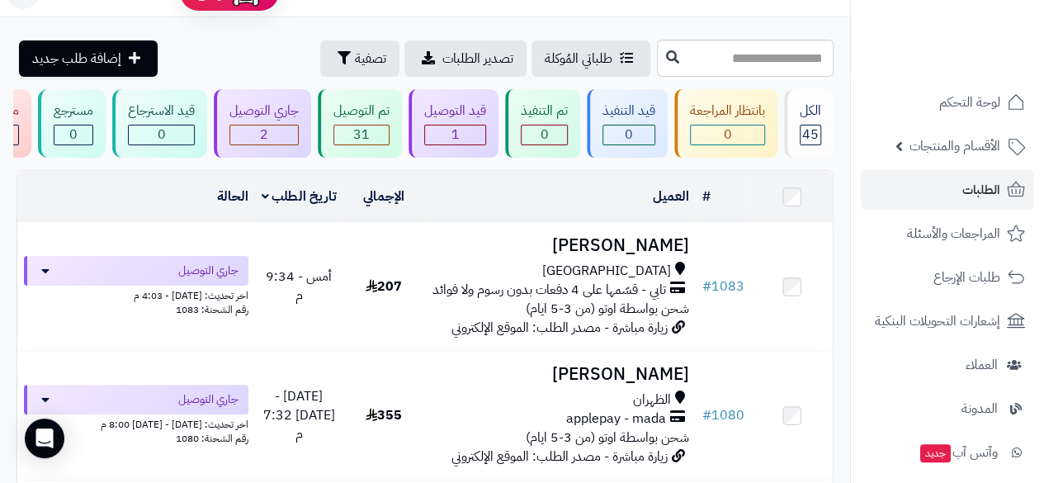 This screenshot has width=1044, height=483. I want to click on span: إضافة طلب جديد, so click(77, 59).